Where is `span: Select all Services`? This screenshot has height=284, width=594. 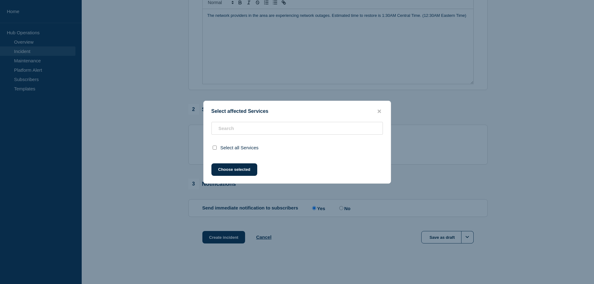 span: Select all Services is located at coordinates (239, 147).